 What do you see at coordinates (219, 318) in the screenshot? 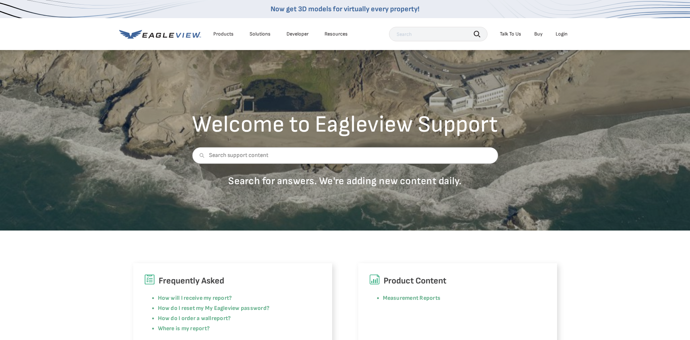
I see `a: report` at bounding box center [219, 318].